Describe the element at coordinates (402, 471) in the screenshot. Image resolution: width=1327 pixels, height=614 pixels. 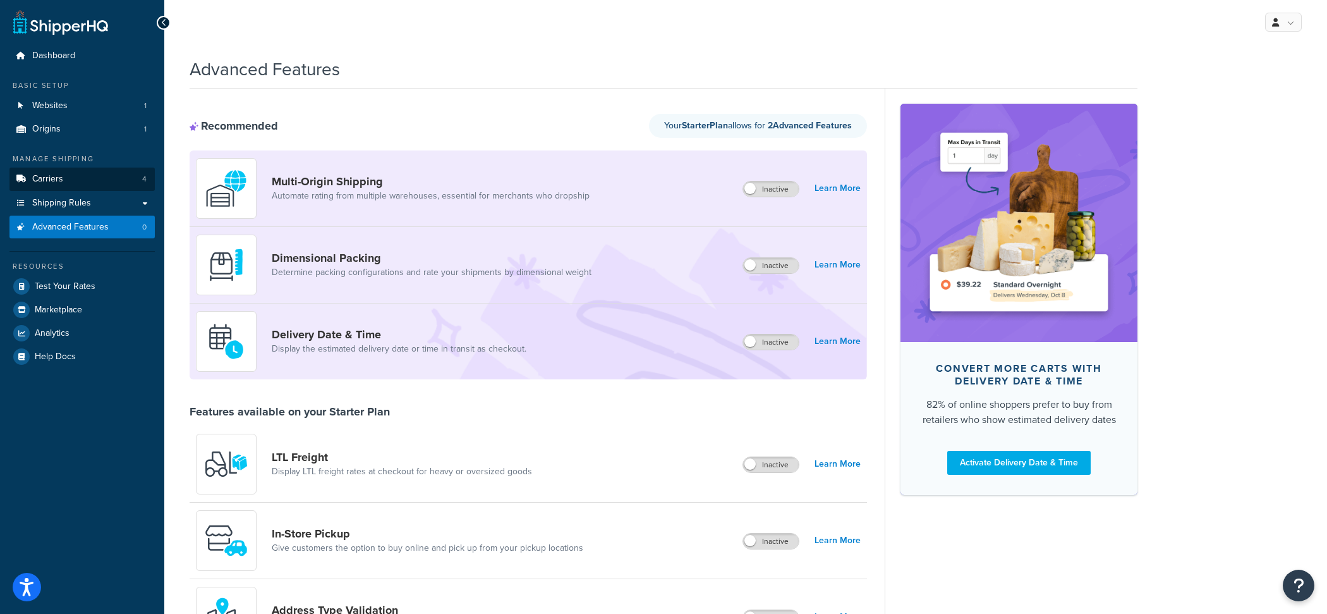
I see `a: Display LTL freight rates at checkout for heavy or oversized goods` at that location.